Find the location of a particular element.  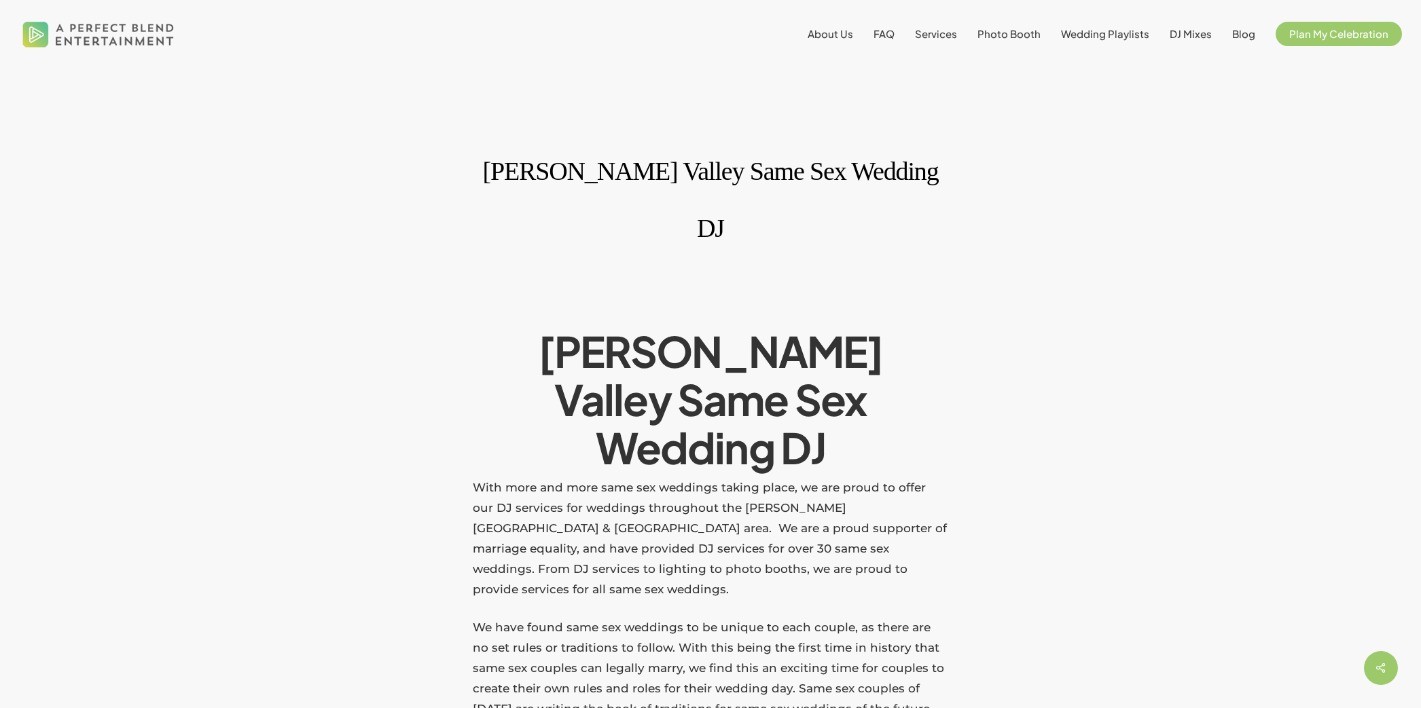

a: DJ Mixes is located at coordinates (1191, 34).